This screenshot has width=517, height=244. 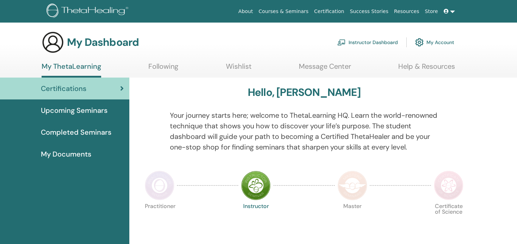 I want to click on a: Help & Resources, so click(x=427, y=69).